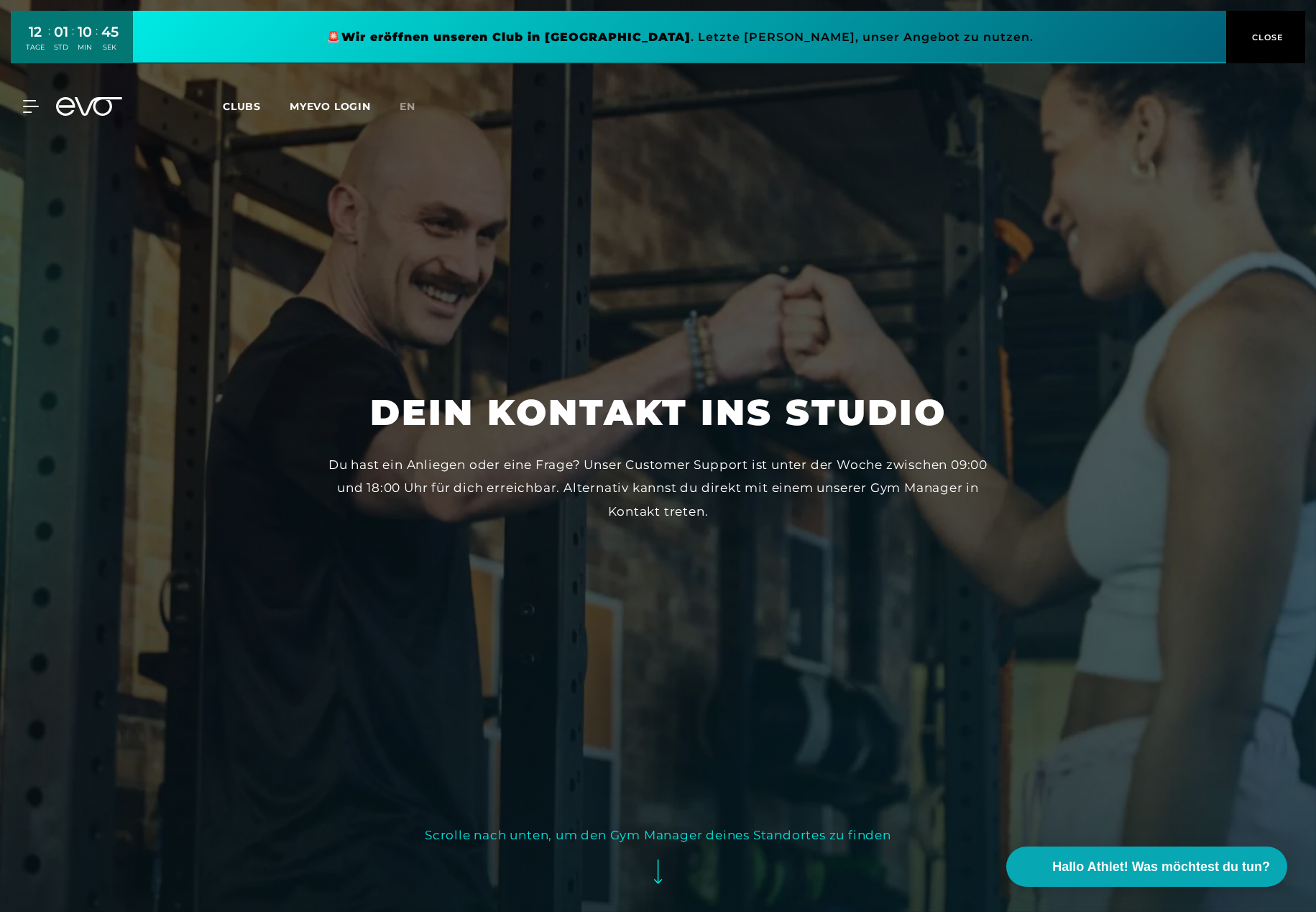  I want to click on button: Scrolle nach unten, um den Gym Manager deines Standortes zu finden, so click(658, 860).